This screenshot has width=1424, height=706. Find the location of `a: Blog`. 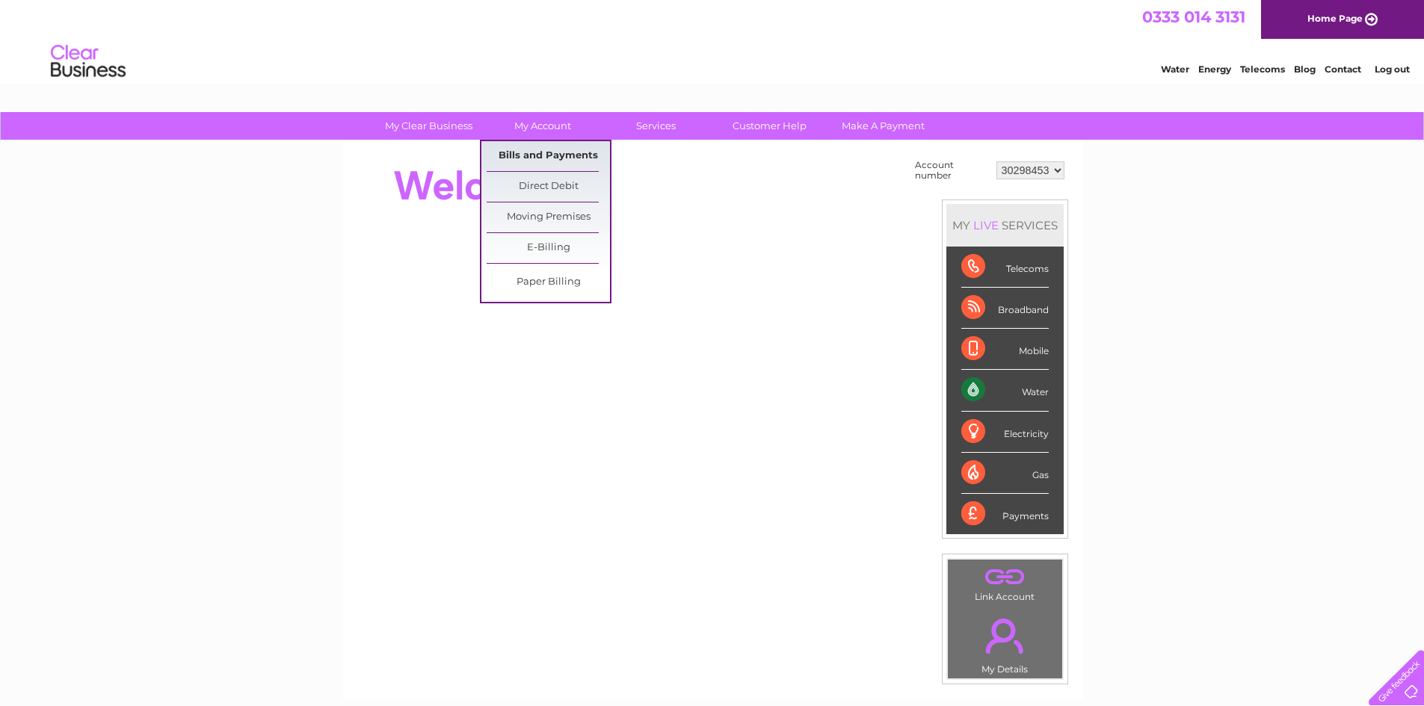

a: Blog is located at coordinates (1304, 69).